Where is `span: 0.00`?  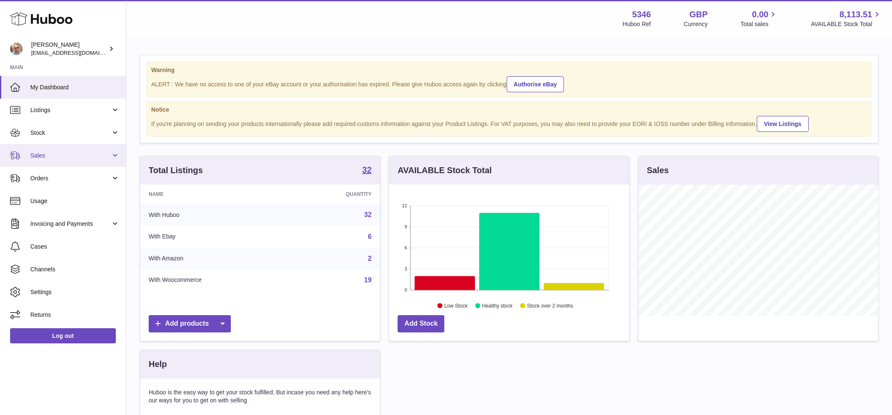
span: 0.00 is located at coordinates (760, 14).